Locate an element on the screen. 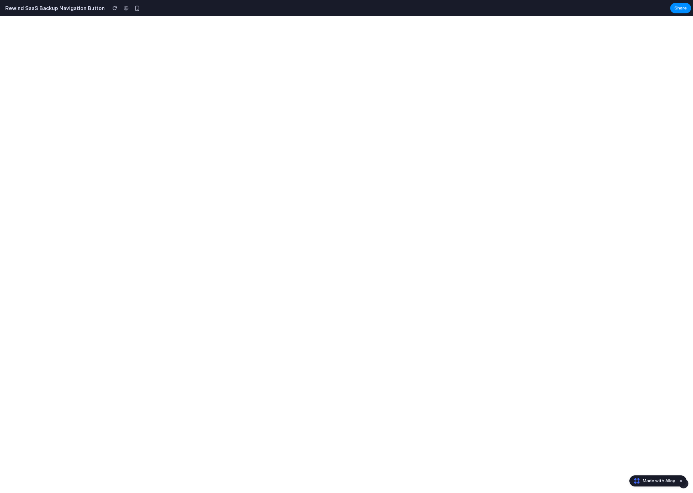 This screenshot has width=693, height=493. button: Dismiss watermark is located at coordinates (681, 481).